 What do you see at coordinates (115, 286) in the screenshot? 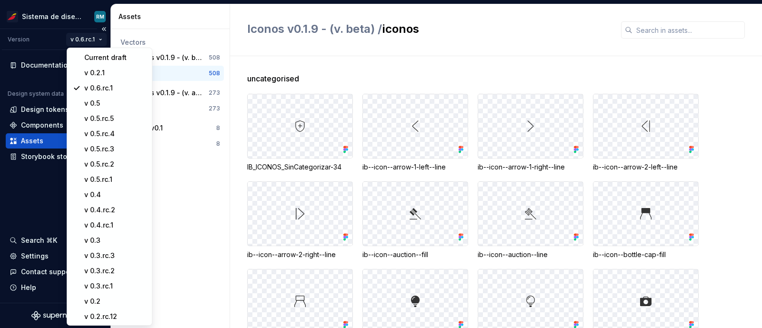
I see `div: v 0.3.rc.1` at bounding box center [115, 286].